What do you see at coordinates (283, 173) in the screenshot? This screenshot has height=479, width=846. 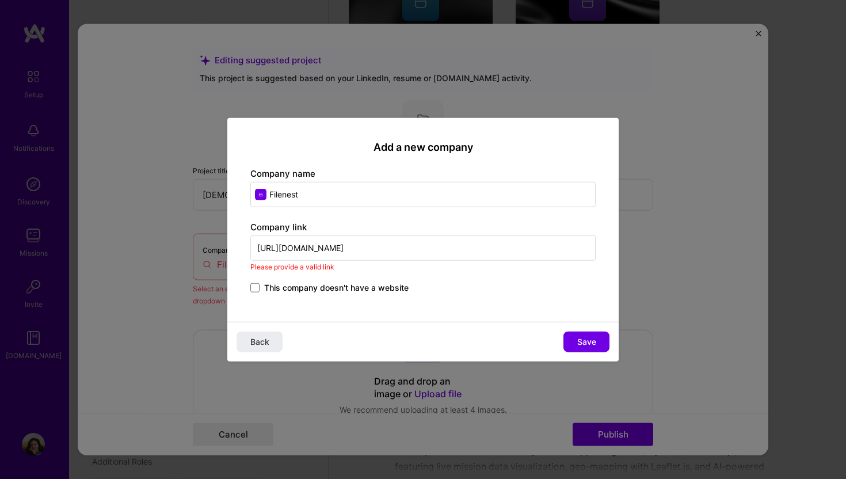 I see `label: Company name` at bounding box center [283, 173].